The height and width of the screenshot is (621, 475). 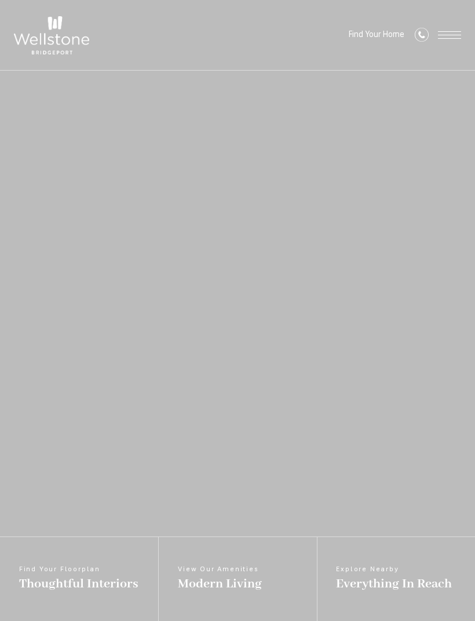 I want to click on img: Wellstone, so click(x=52, y=35).